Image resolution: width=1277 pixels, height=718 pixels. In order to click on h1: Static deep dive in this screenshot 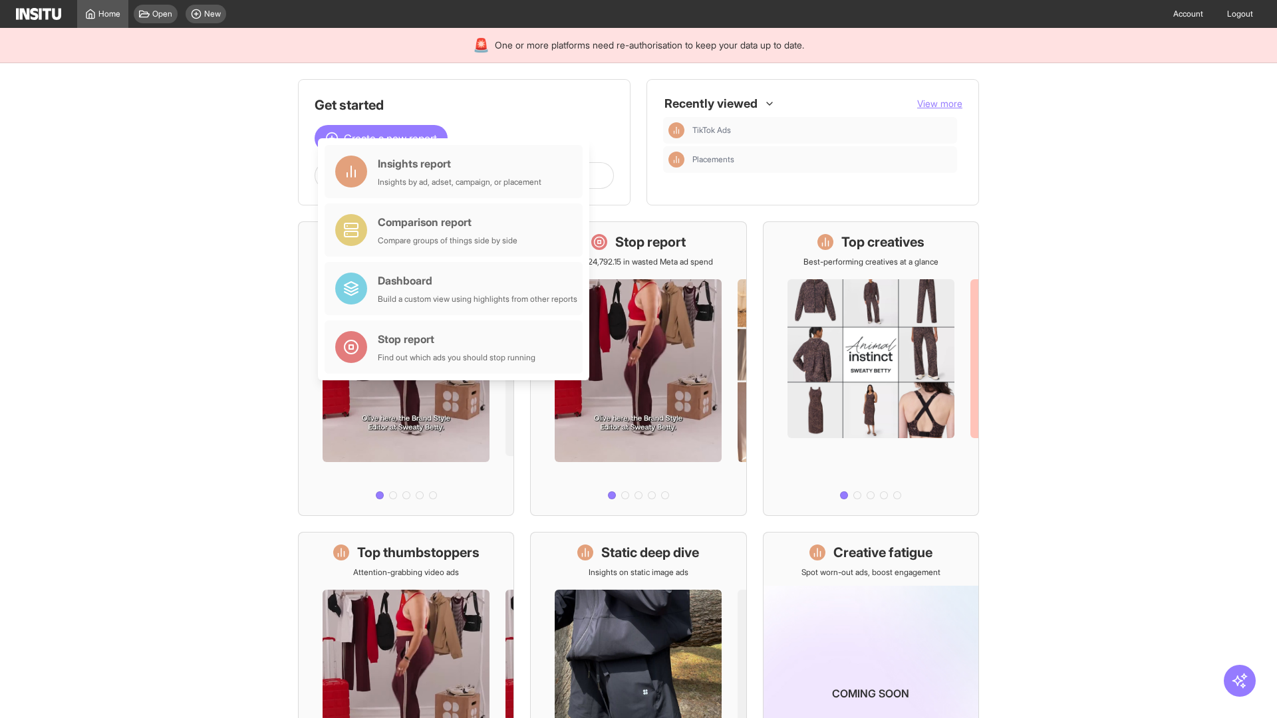, I will do `click(650, 553)`.